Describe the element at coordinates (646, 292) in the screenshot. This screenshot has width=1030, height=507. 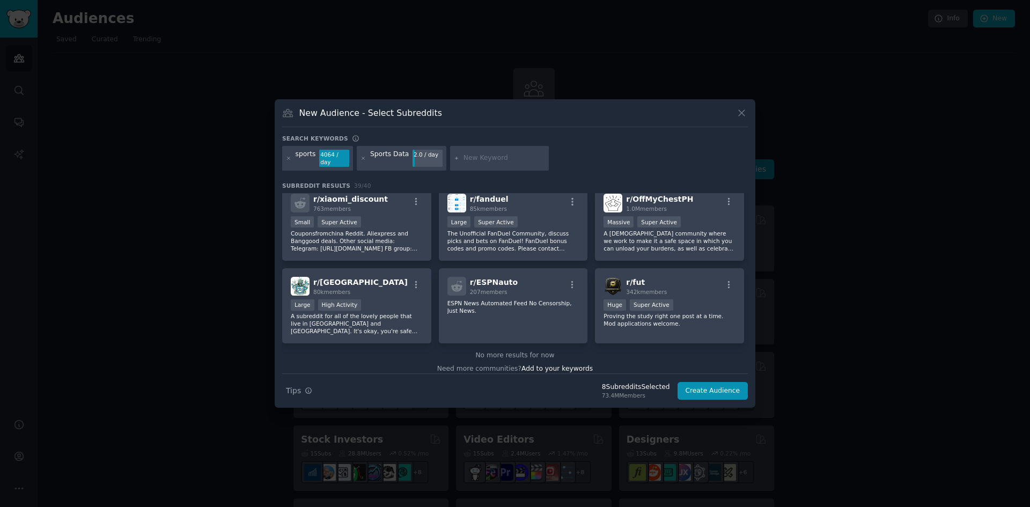
I see `span: 342k members` at that location.